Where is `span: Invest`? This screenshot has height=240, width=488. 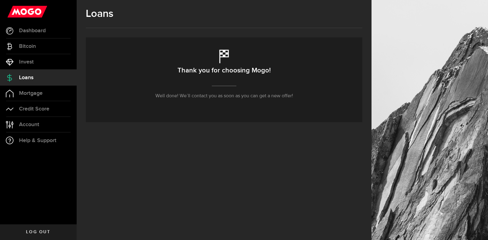 span: Invest is located at coordinates (26, 62).